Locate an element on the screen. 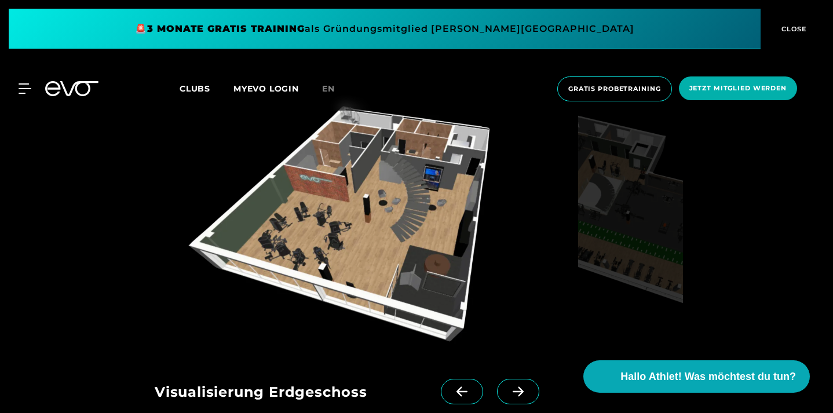 The image size is (833, 413). span: Hallo Athlet! Was möchtest du tun? is located at coordinates (708, 376).